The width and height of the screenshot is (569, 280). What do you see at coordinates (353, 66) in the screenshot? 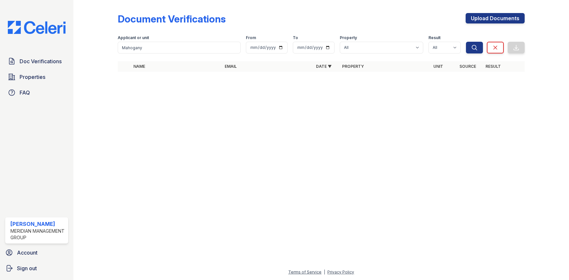
I see `a: Property` at bounding box center [353, 66].